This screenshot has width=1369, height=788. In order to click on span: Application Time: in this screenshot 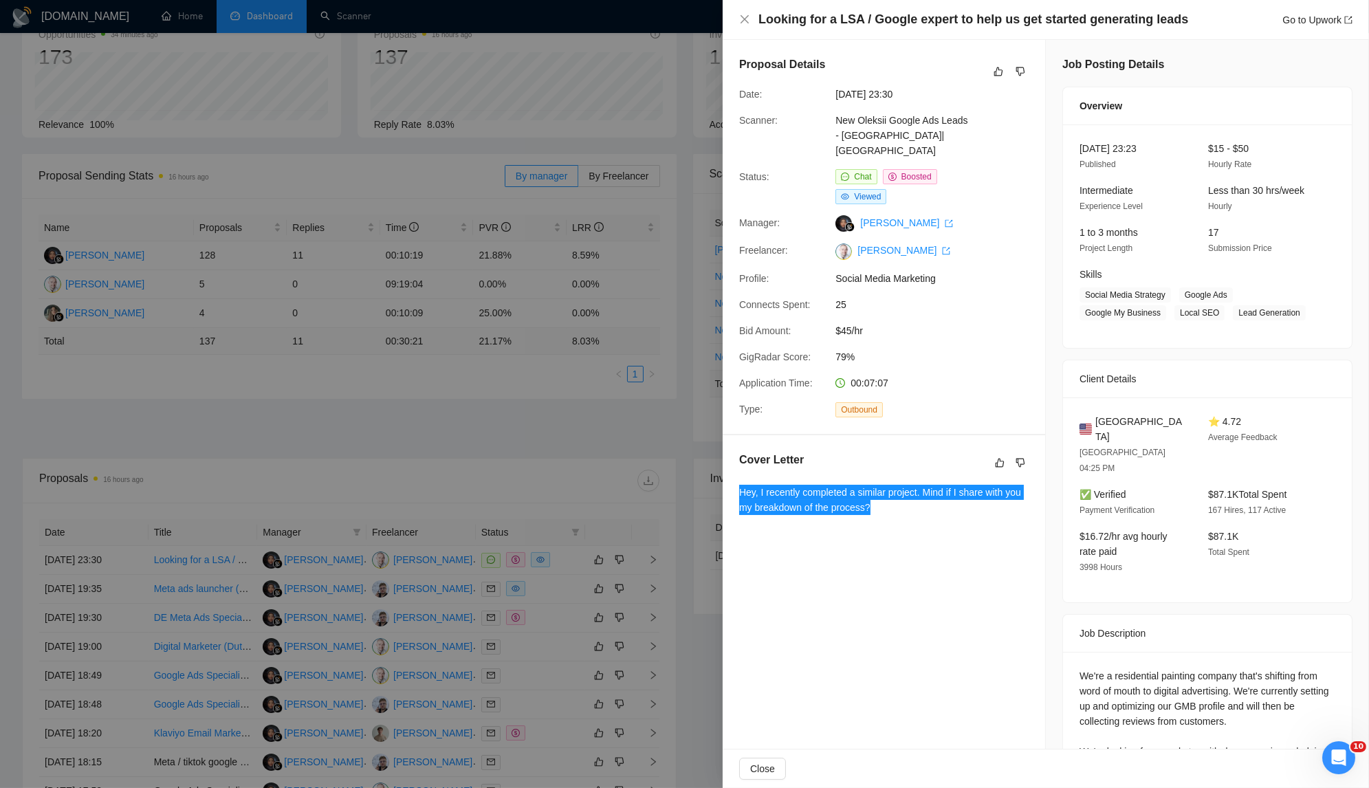, I will do `click(776, 383)`.